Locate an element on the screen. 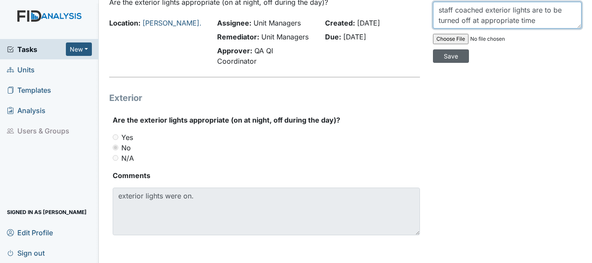 The height and width of the screenshot is (263, 592). span: Templates is located at coordinates (29, 90).